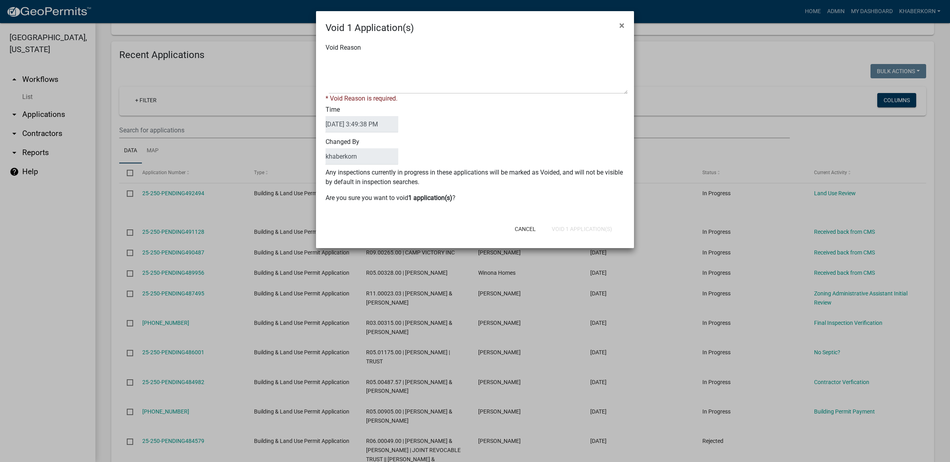 This screenshot has height=462, width=950. Describe the element at coordinates (582, 229) in the screenshot. I see `button: Void 1 Application(s)` at that location.